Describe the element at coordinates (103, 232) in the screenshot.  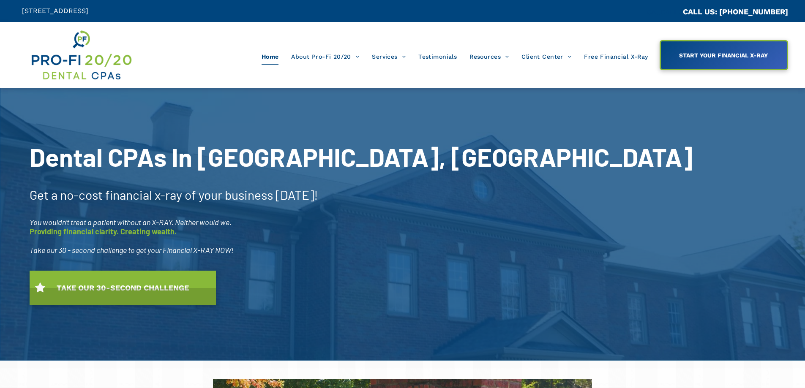
I see `span: Providing financial clarity. Creating wealth.` at that location.